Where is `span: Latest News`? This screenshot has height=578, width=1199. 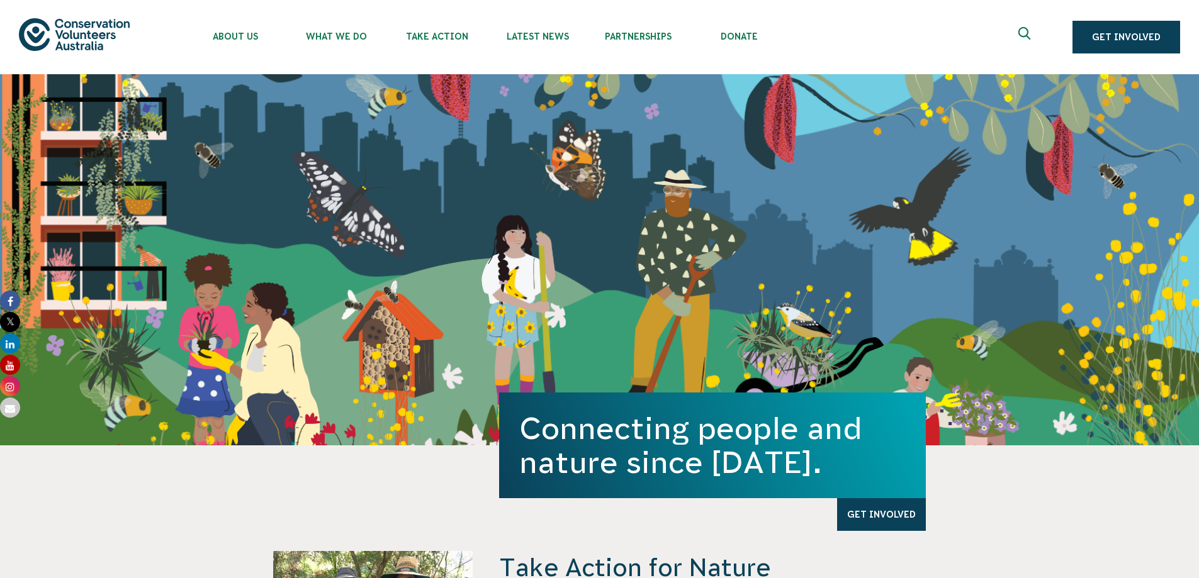
span: Latest News is located at coordinates (537, 37).